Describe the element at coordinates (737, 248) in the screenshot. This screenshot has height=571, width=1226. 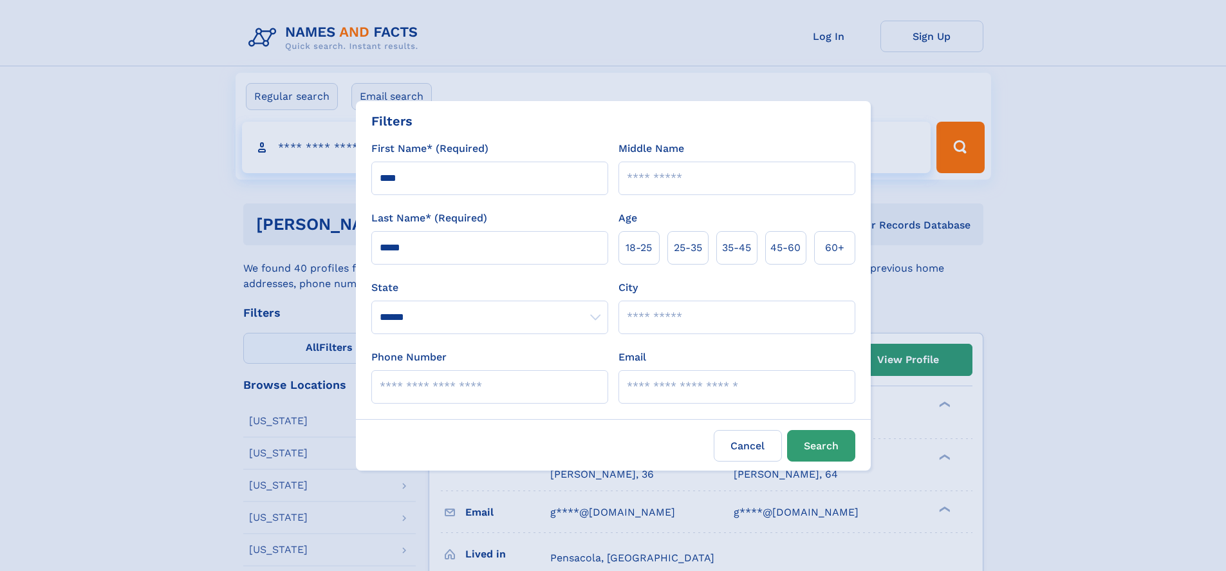
I see `span: 35‑45` at that location.